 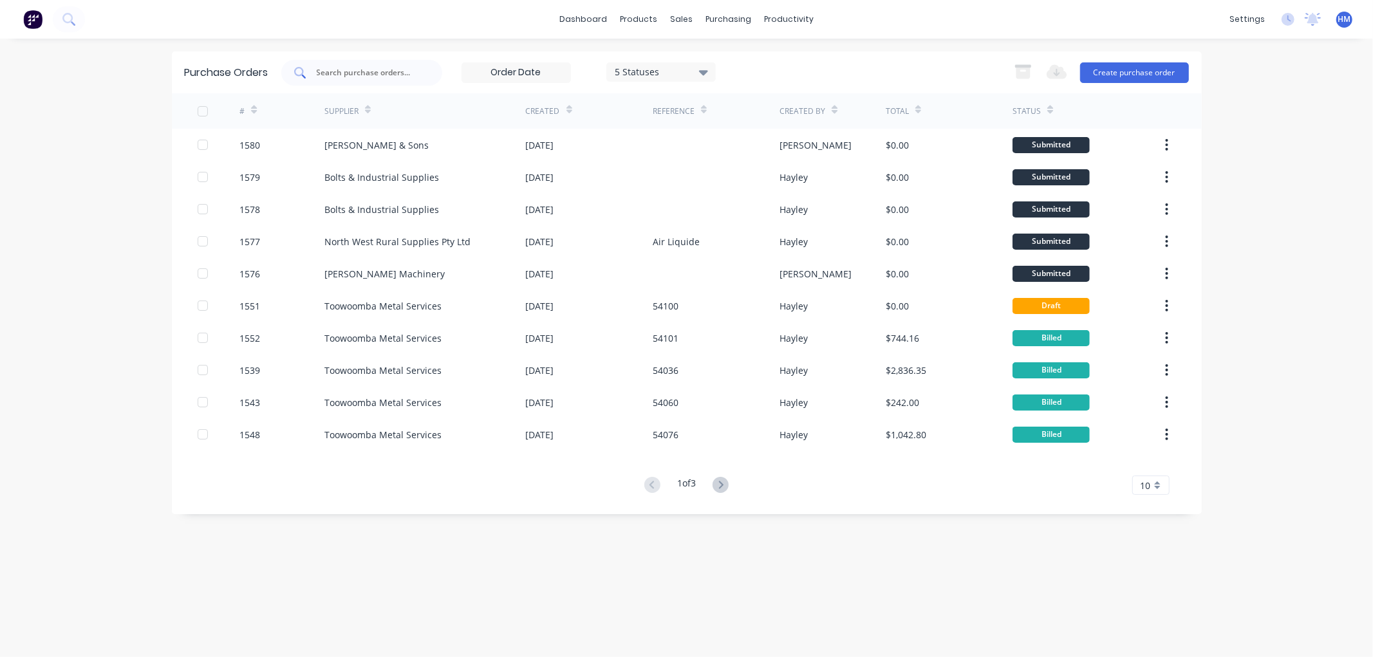 I want to click on div: 1579, so click(x=250, y=177).